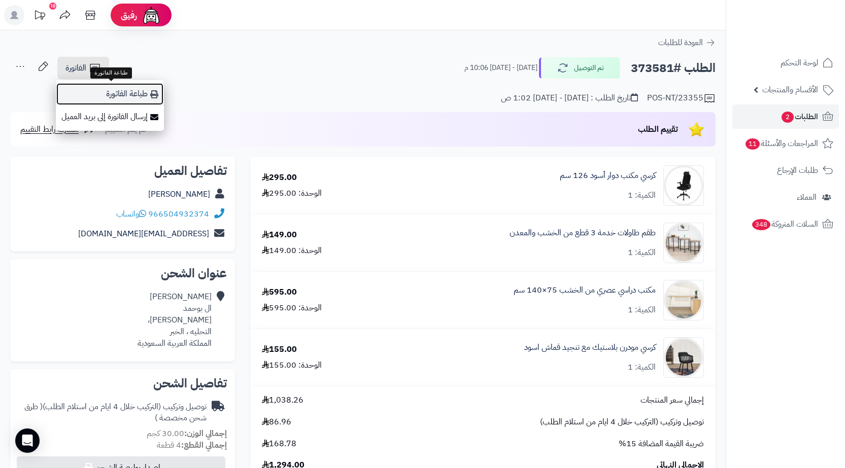  What do you see at coordinates (122, 383) in the screenshot?
I see `h2: تفاصيل الشحن` at bounding box center [122, 383].